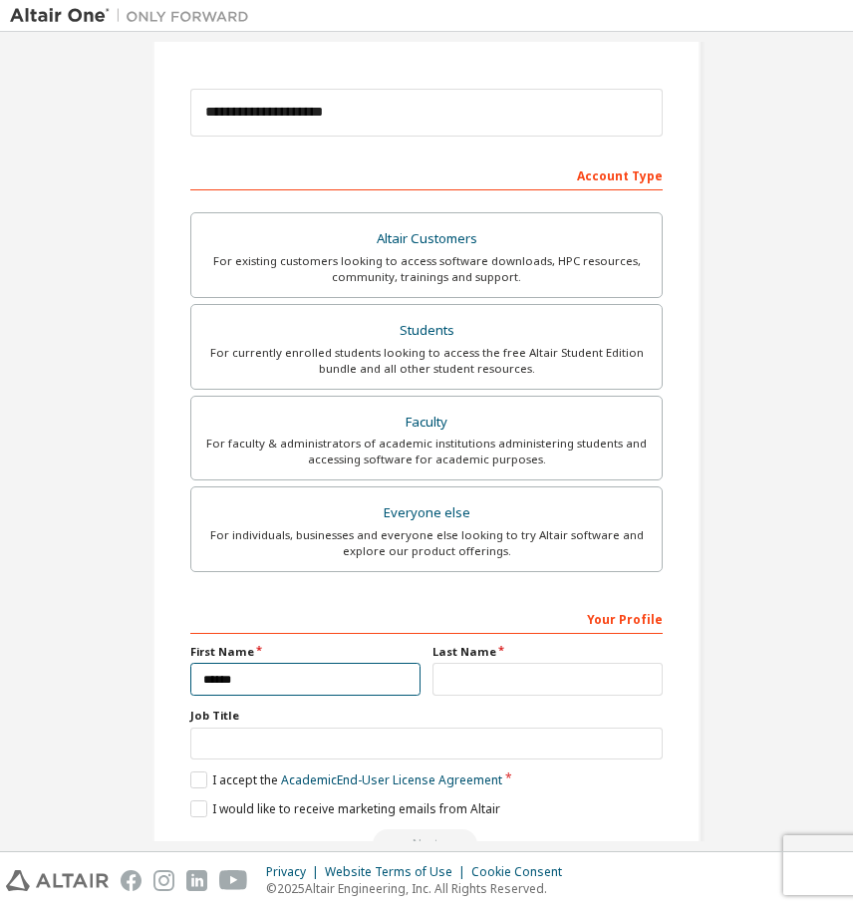  I want to click on label: First Name, so click(305, 652).